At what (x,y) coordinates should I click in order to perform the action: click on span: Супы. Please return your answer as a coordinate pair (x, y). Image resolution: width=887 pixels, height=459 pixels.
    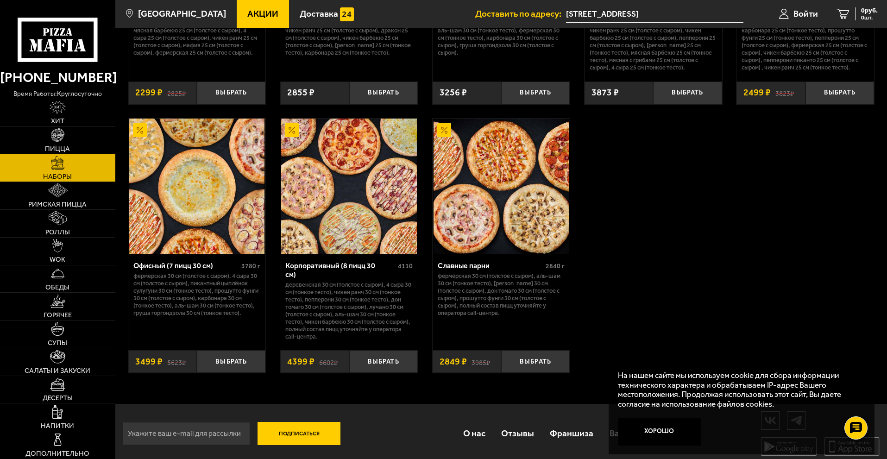
    Looking at the image, I should click on (57, 343).